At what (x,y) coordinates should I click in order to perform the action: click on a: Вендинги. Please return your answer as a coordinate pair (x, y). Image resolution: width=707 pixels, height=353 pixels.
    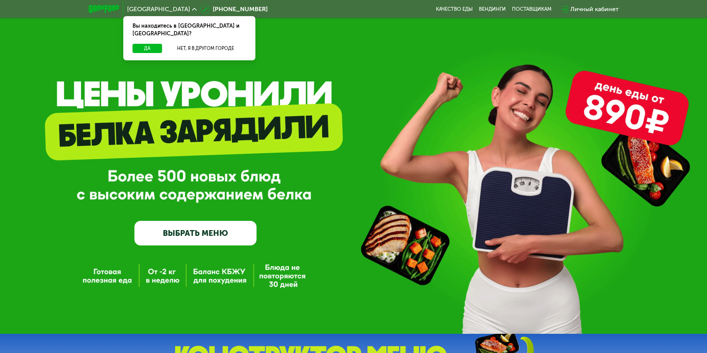
    Looking at the image, I should click on (492, 9).